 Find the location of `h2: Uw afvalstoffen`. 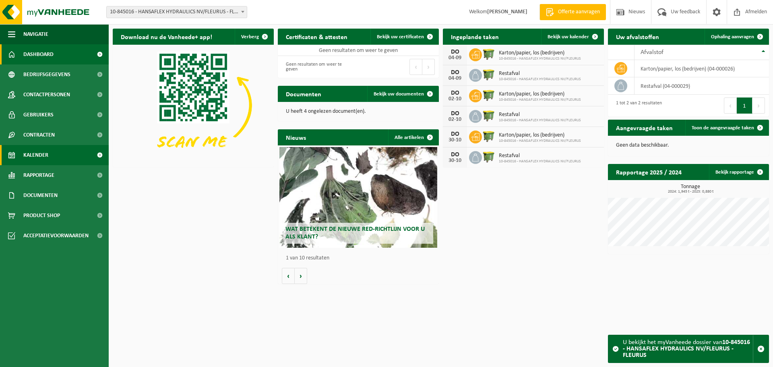

h2: Uw afvalstoffen is located at coordinates (637, 36).